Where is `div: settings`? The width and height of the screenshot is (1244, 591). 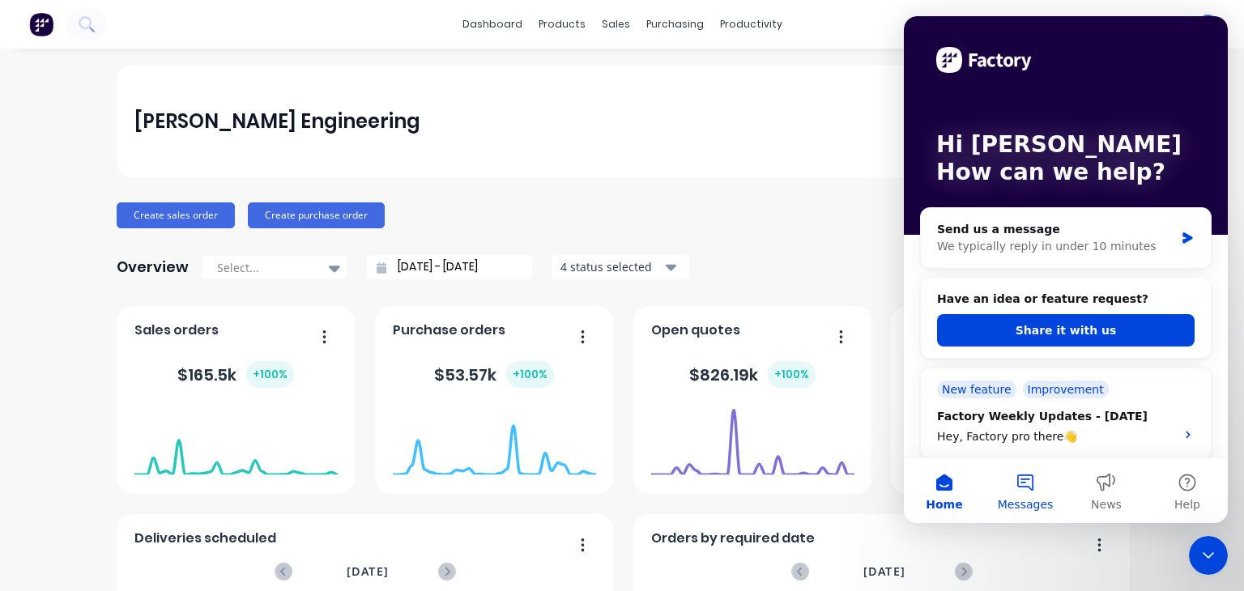 div: settings is located at coordinates (1085, 24).